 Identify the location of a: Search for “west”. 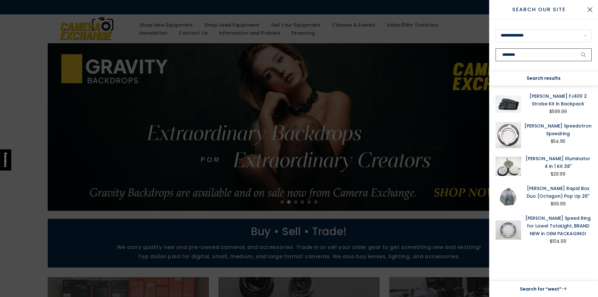
(544, 289).